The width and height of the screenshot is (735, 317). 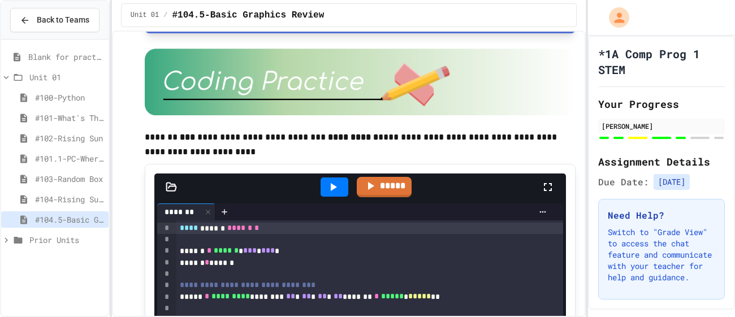 What do you see at coordinates (67, 240) in the screenshot?
I see `span: Prior Units` at bounding box center [67, 240].